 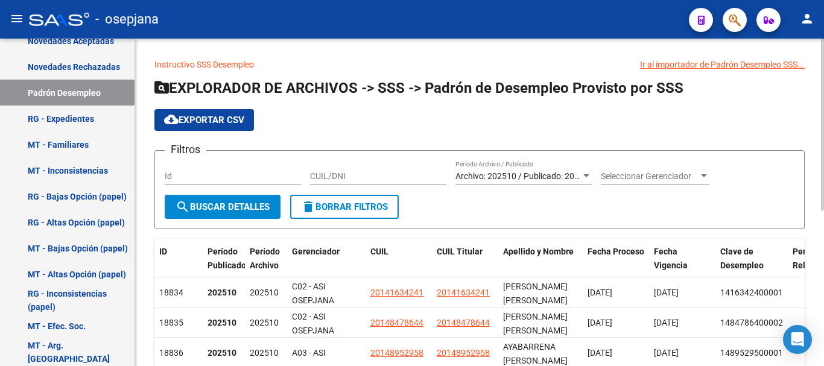 What do you see at coordinates (535, 353) in the screenshot?
I see `span: AYABARRENA HECTOR DANIEL` at bounding box center [535, 353].